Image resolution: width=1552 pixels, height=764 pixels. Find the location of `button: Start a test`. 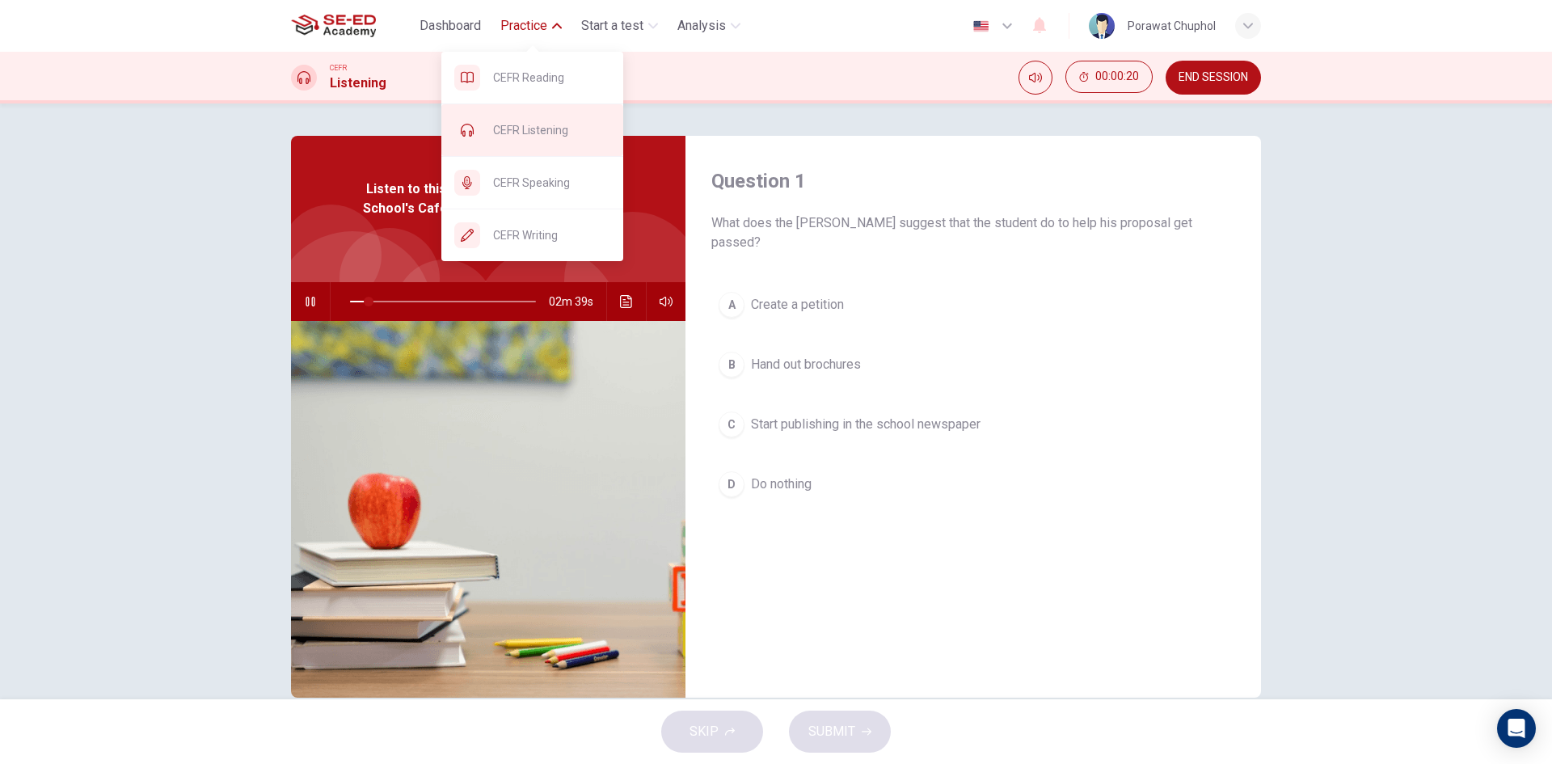

button: Start a test is located at coordinates (619, 26).